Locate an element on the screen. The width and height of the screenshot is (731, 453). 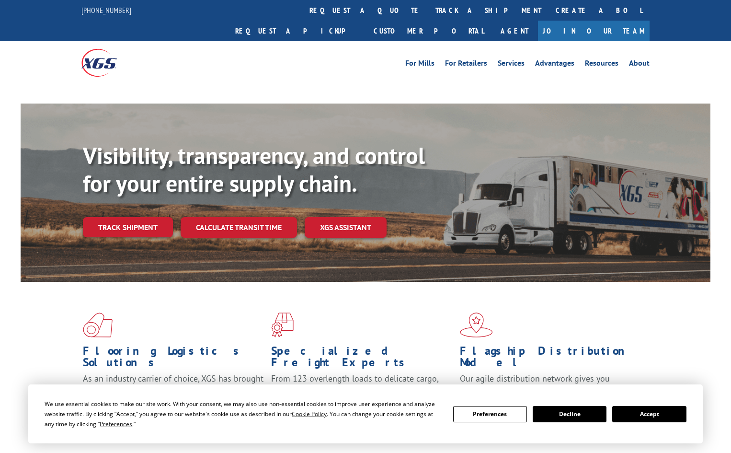
span: Cookie Policy is located at coordinates (309, 413).